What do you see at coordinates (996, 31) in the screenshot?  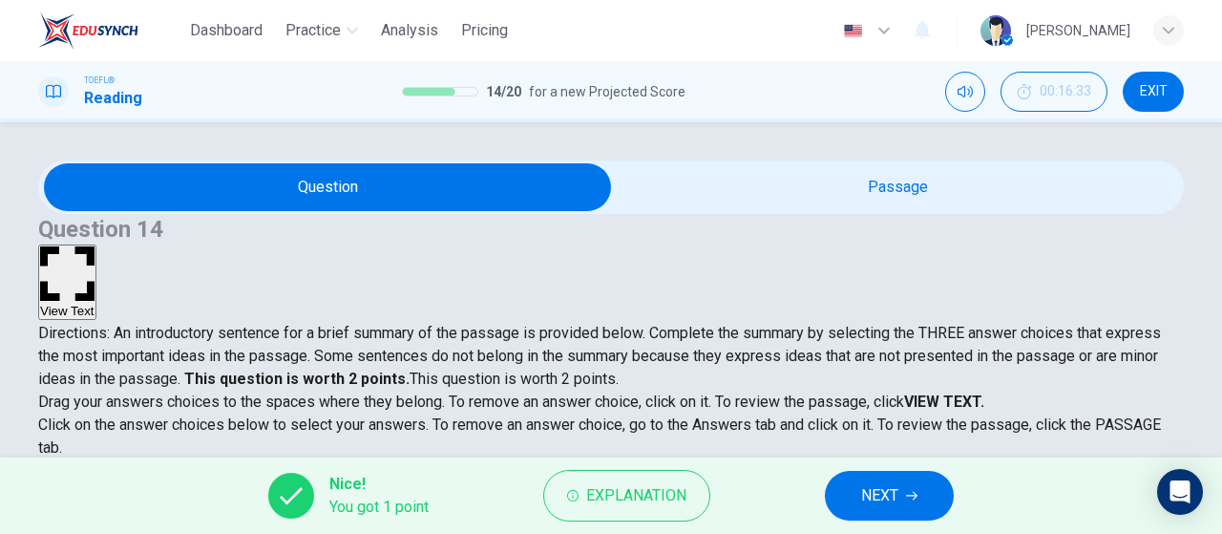 I see `img: Profile picture` at bounding box center [996, 31].